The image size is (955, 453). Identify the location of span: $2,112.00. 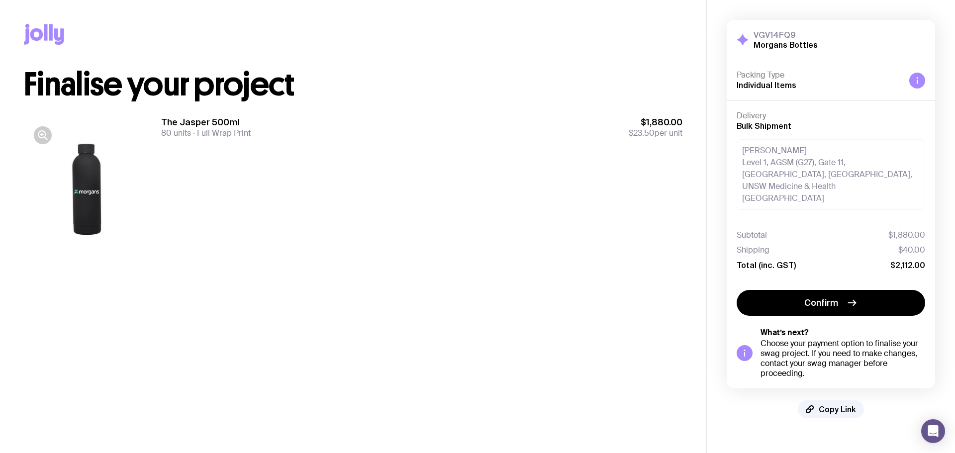
(908, 265).